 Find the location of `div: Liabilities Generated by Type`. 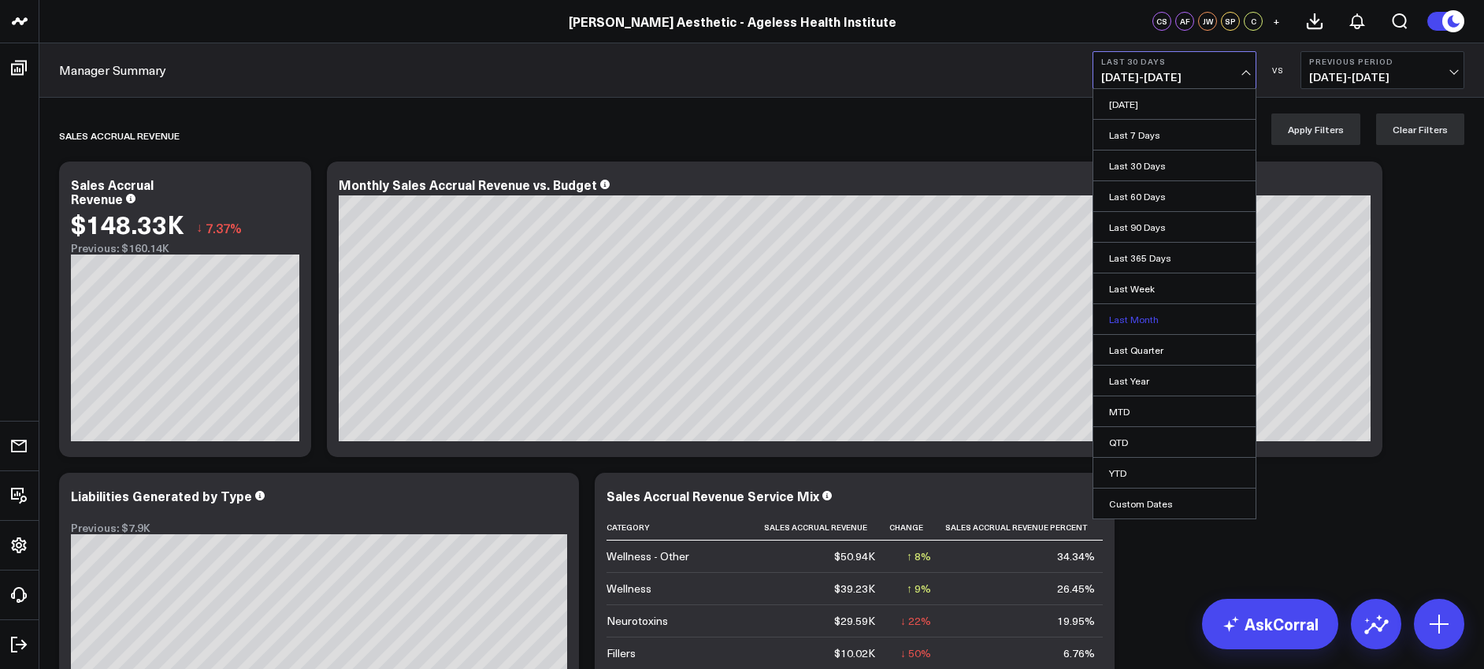

div: Liabilities Generated by Type is located at coordinates (161, 495).